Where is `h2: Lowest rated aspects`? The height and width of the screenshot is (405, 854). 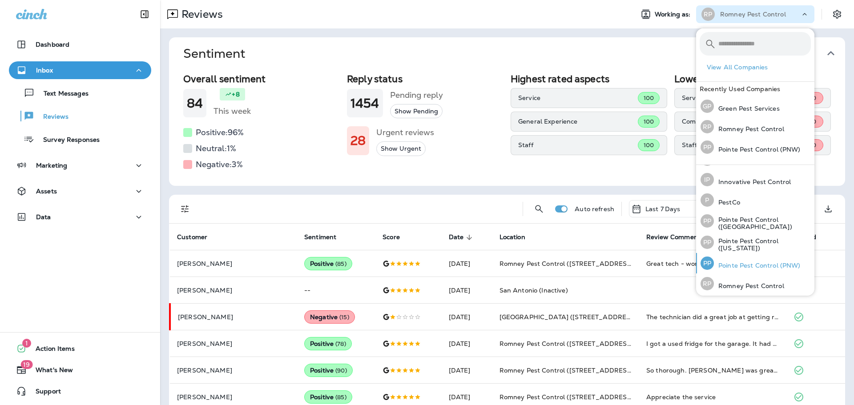 h2: Lowest rated aspects is located at coordinates (752, 79).